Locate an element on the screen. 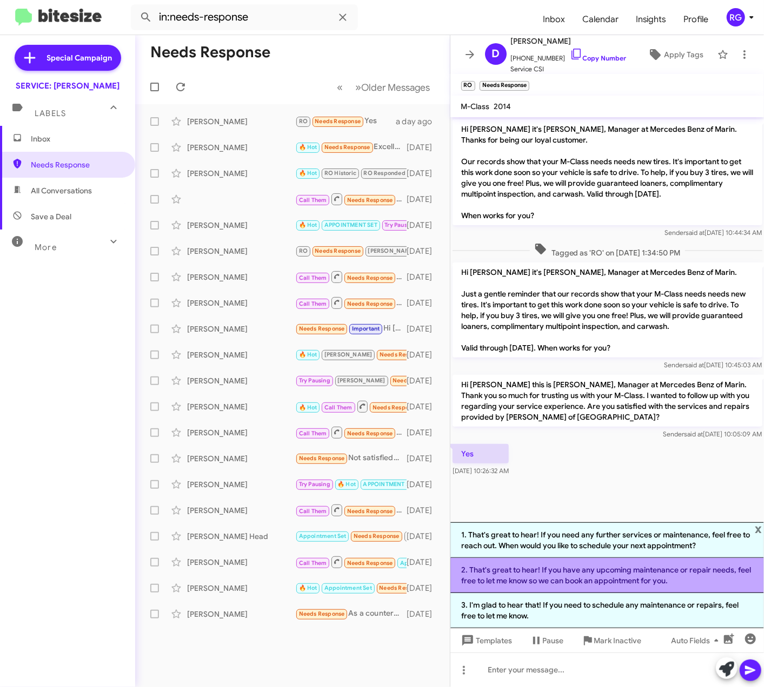 This screenshot has height=687, width=764. nav: Page navigation example is located at coordinates (384, 87).